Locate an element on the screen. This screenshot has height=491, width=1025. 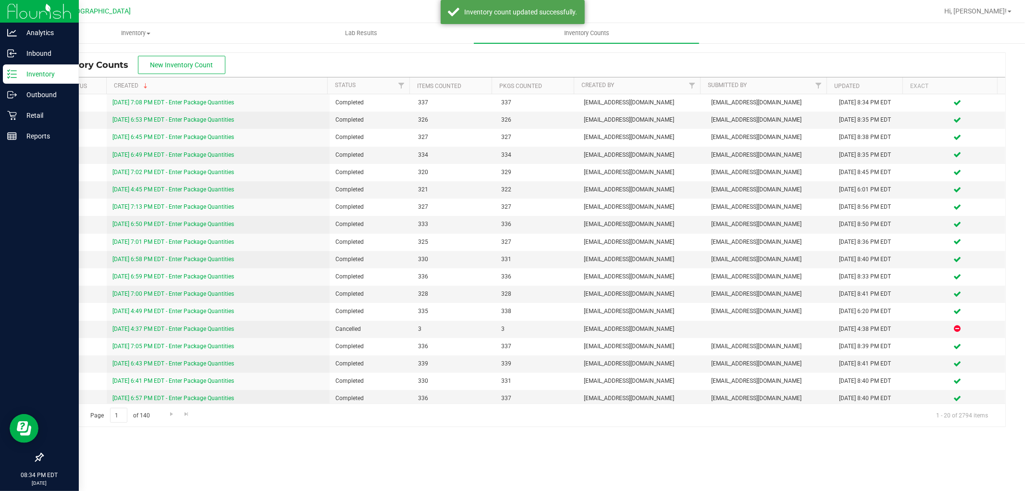
input: 1 is located at coordinates (119, 415).